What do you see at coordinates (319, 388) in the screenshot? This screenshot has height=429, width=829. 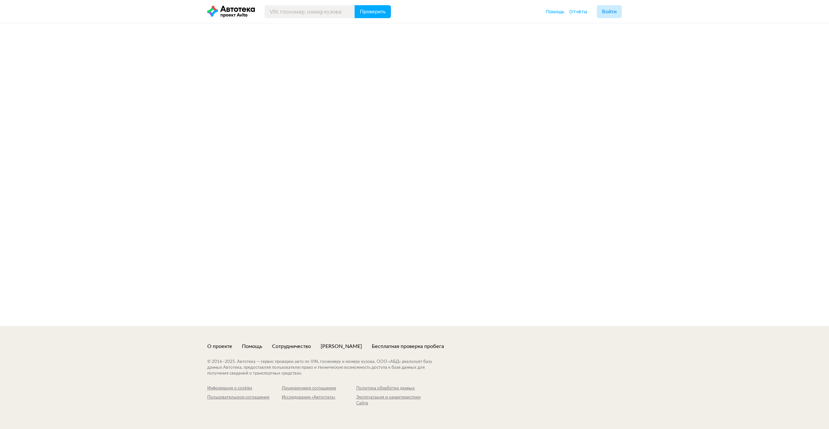 I see `div: Лицензионное соглашение` at bounding box center [319, 388].